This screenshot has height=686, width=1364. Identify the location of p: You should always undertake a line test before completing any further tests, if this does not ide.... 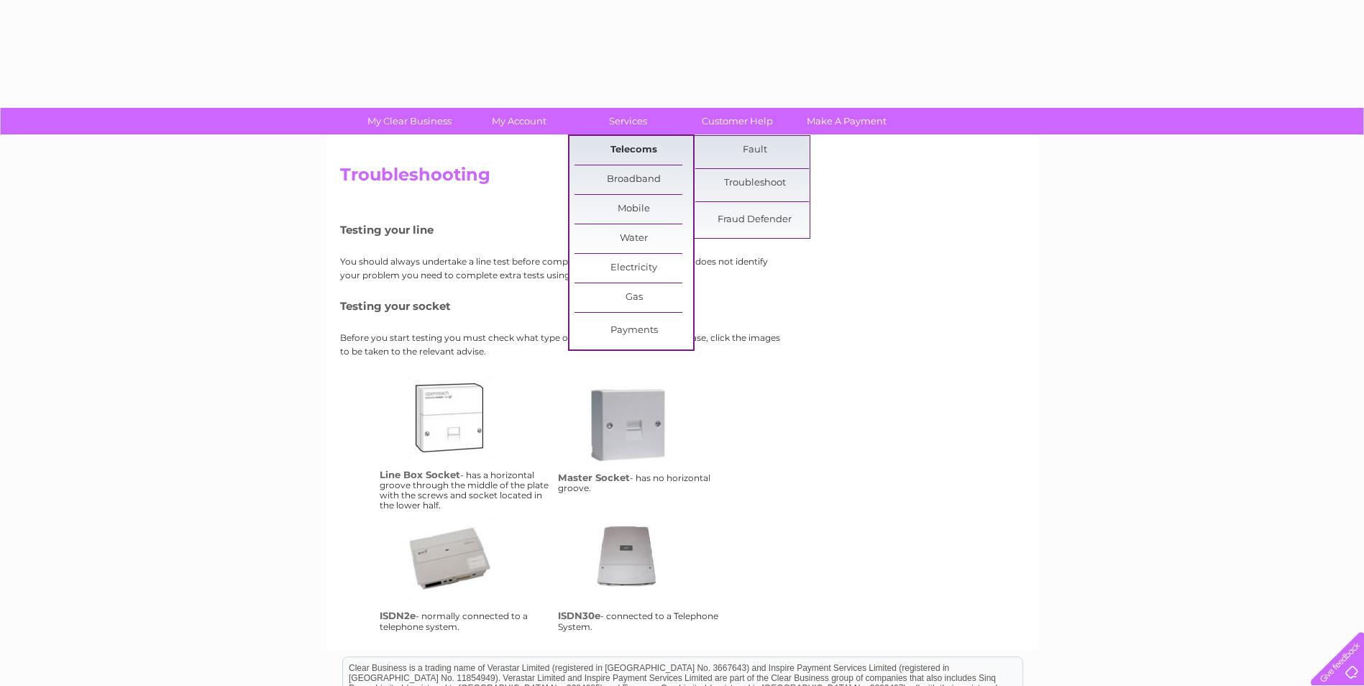
(563, 268).